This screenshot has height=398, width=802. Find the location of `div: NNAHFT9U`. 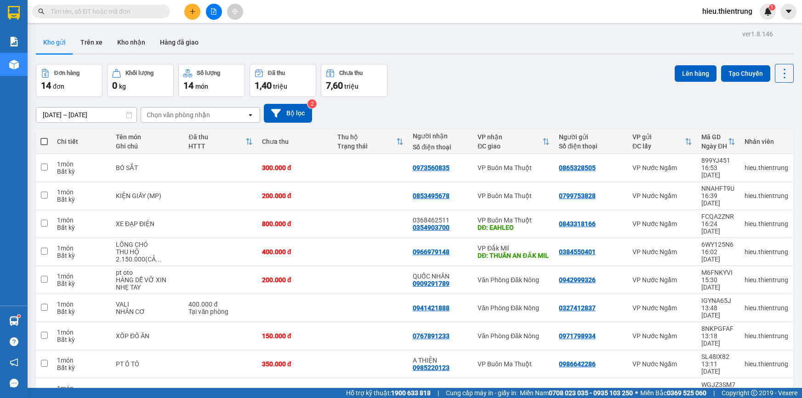

div: NNAHFT9U is located at coordinates (718, 188).